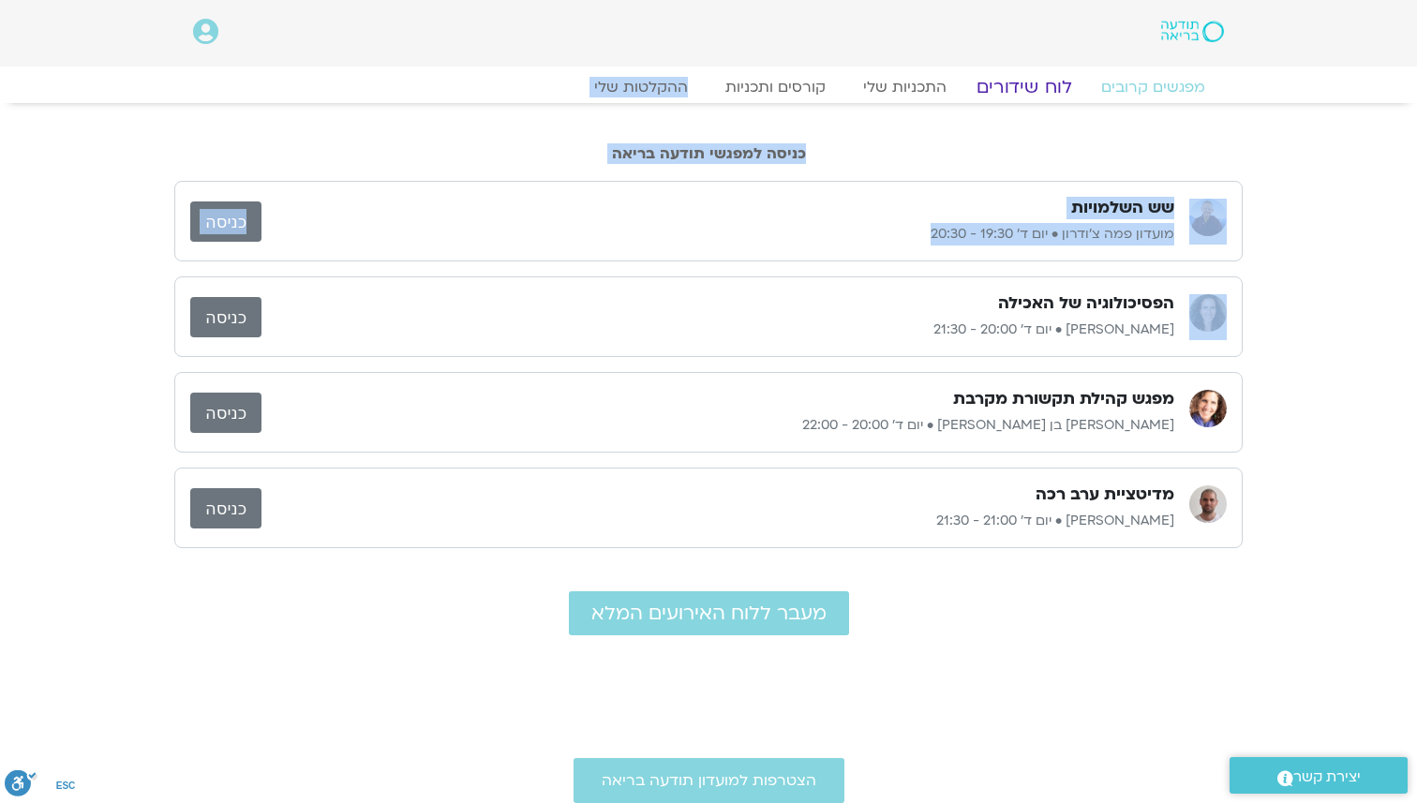  Describe the element at coordinates (1208, 313) in the screenshot. I see `img: הילה אפללו` at that location.